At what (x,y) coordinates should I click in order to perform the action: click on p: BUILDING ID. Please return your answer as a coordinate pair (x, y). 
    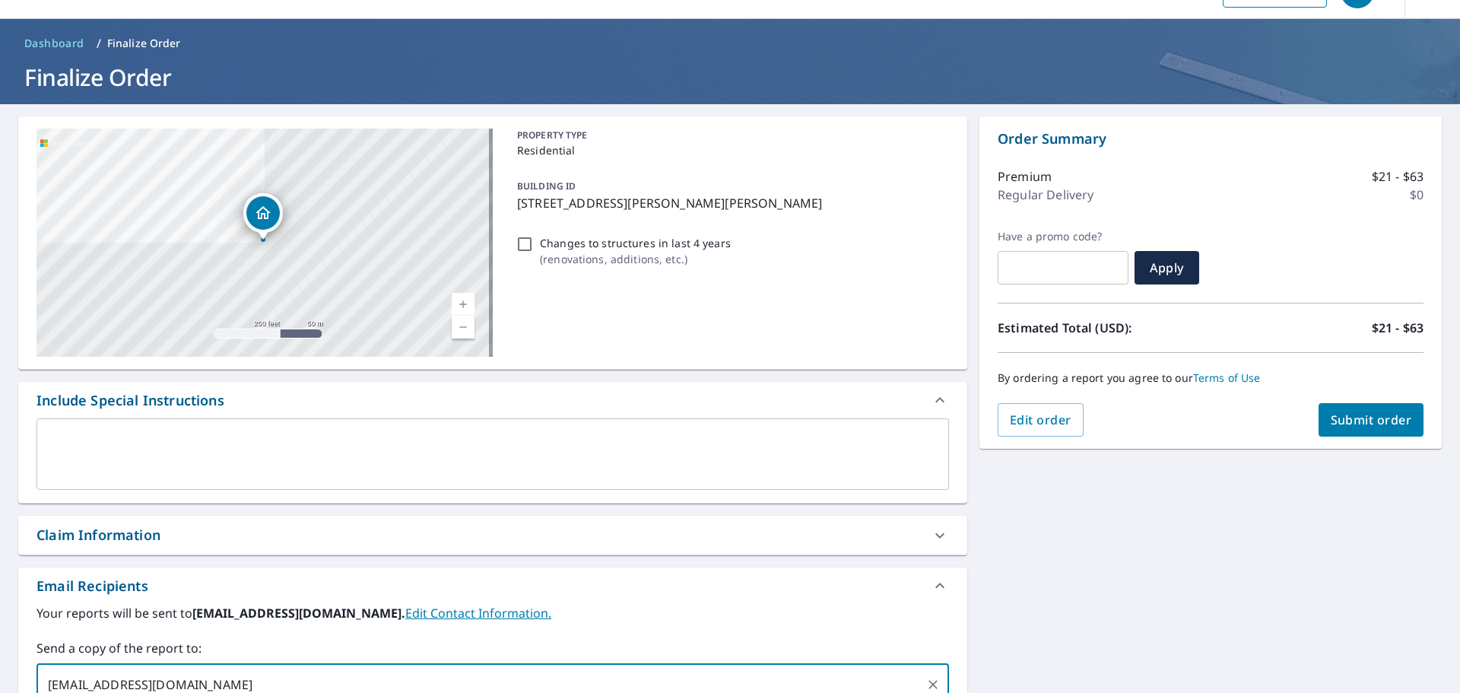
    Looking at the image, I should click on (546, 186).